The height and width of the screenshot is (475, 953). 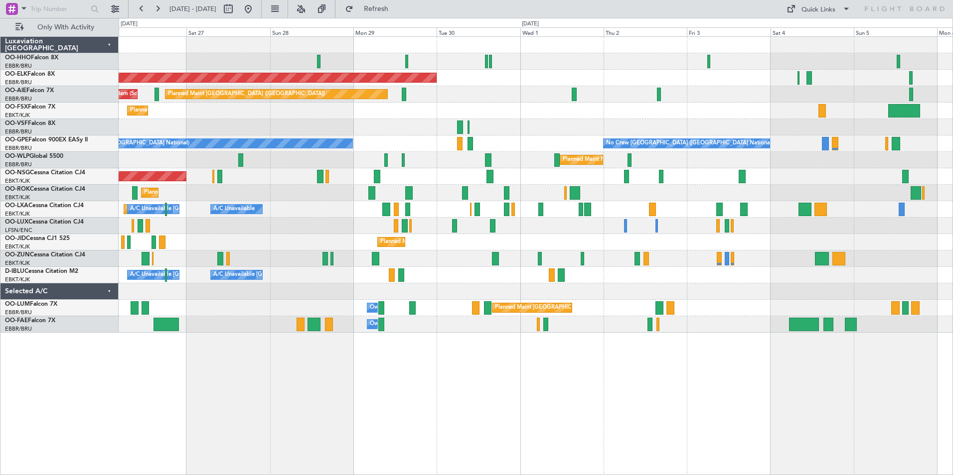 What do you see at coordinates (16, 140) in the screenshot?
I see `span: OO-GPE` at bounding box center [16, 140].